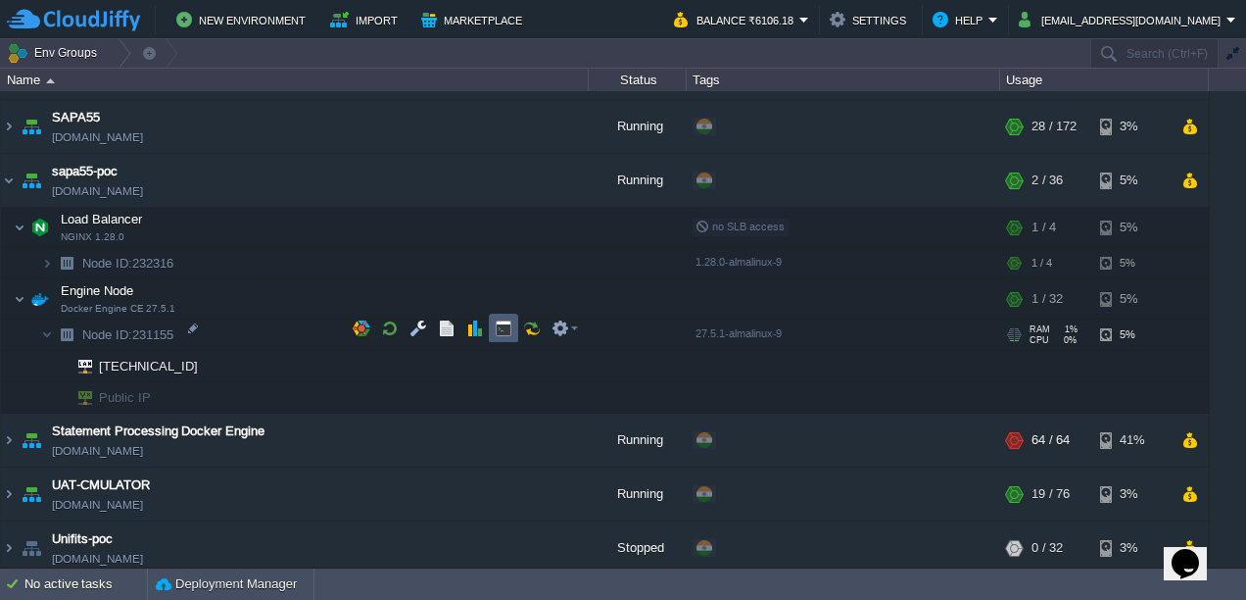  What do you see at coordinates (638, 548) in the screenshot?
I see `div: Stopped` at bounding box center [638, 548].